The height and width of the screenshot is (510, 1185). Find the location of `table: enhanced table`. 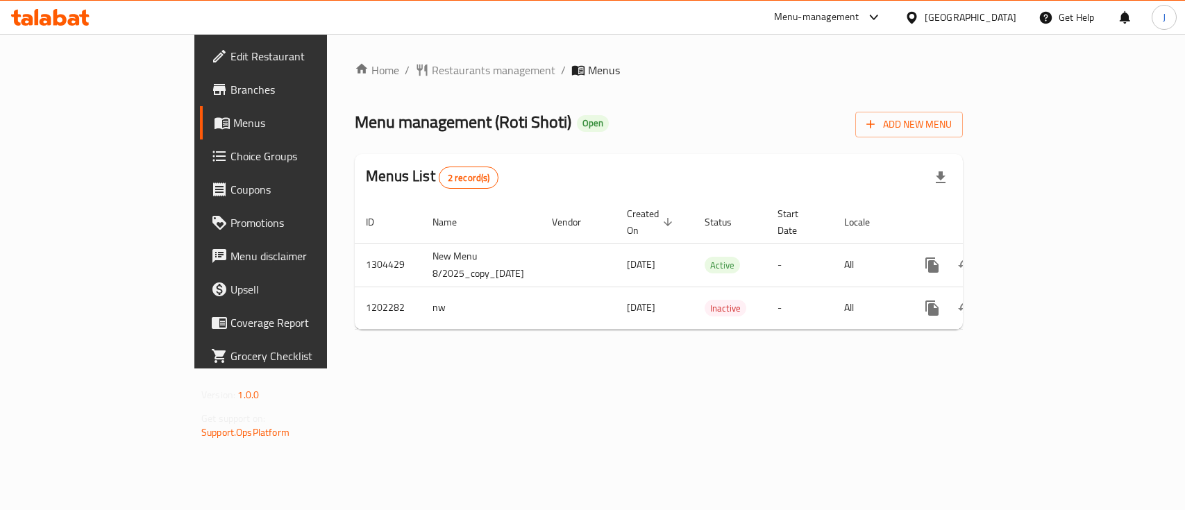

table: enhanced table is located at coordinates (707, 265).